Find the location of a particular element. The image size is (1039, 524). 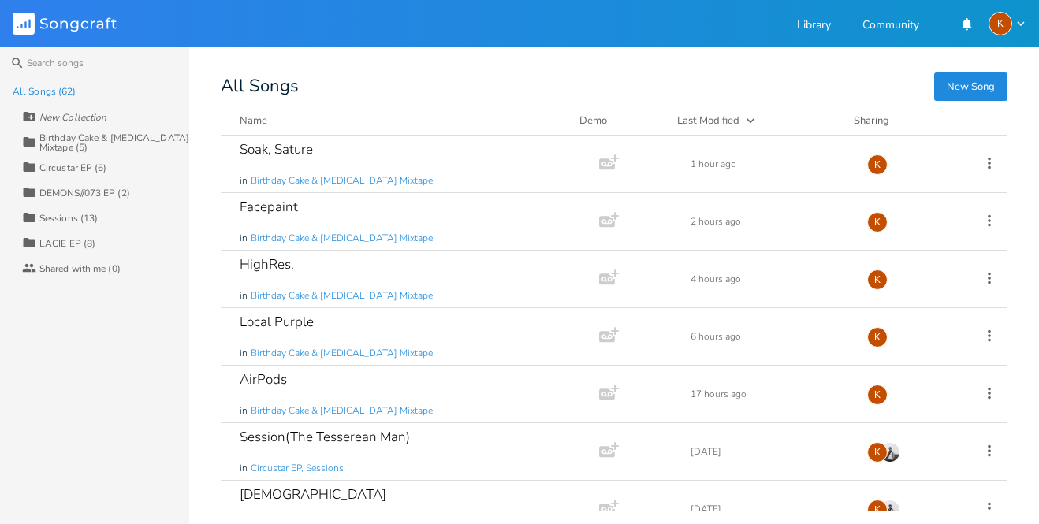

button: Name is located at coordinates (400, 121).